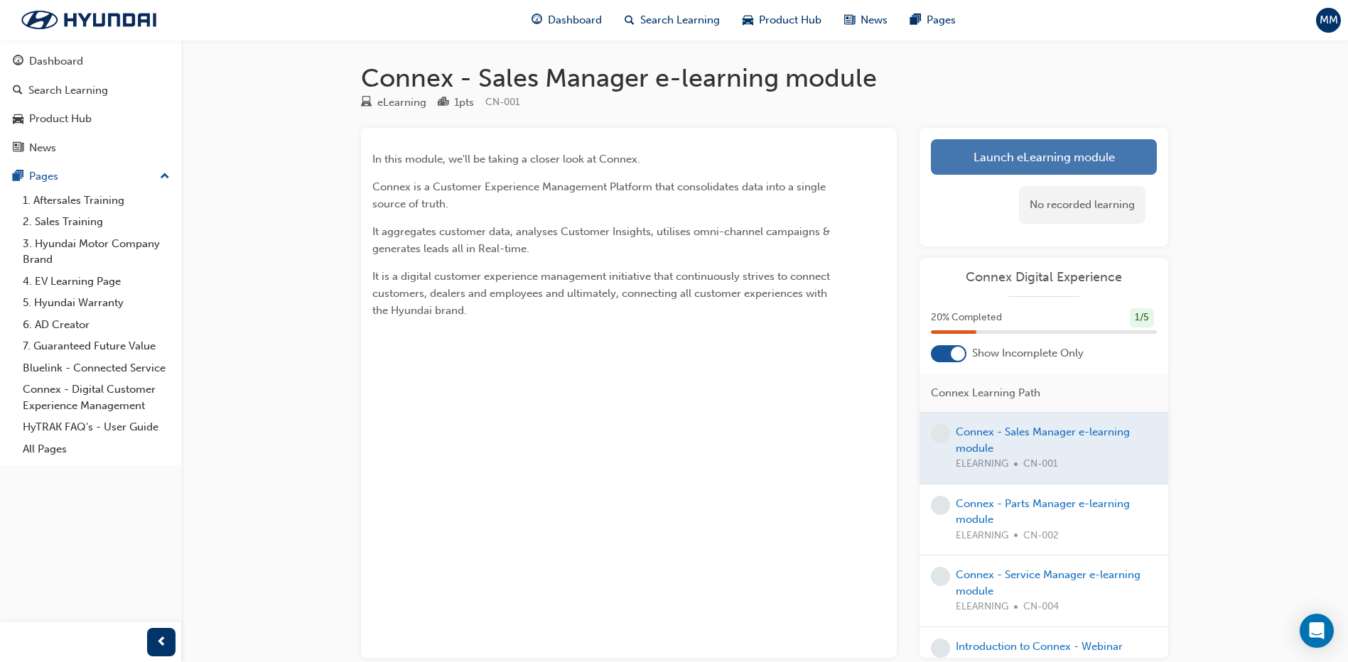 This screenshot has height=662, width=1348. I want to click on span: Connex Learning Path, so click(986, 393).